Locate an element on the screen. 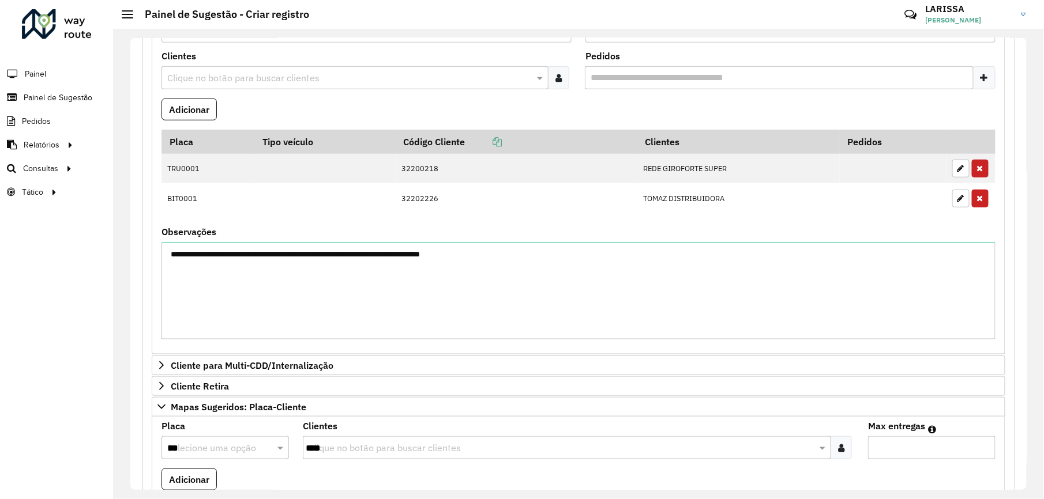 The image size is (1044, 499). td: BIT0001 is located at coordinates (208, 198).